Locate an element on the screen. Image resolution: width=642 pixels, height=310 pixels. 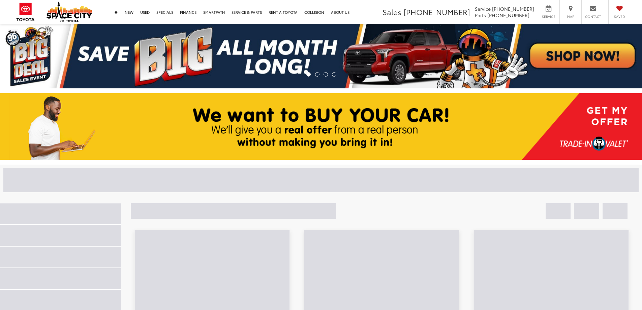
span: Parts is located at coordinates (480, 15).